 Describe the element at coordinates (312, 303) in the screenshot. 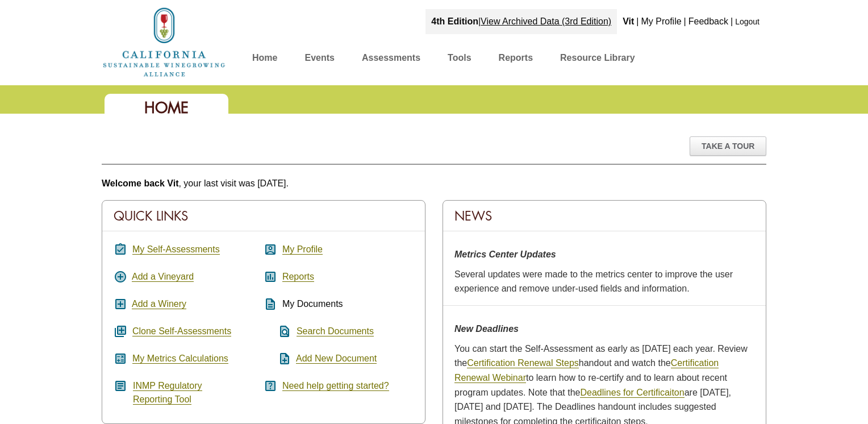

I see `span: My Documents` at that location.